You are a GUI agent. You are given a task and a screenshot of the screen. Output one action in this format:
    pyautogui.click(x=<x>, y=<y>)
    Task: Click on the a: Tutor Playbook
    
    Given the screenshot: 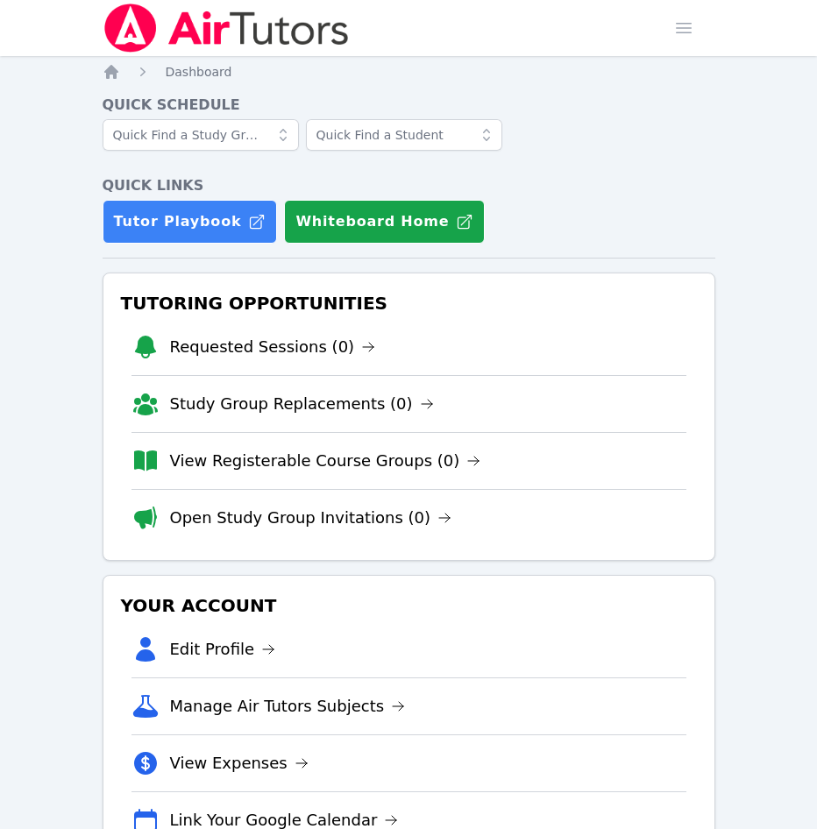 What is the action you would take?
    pyautogui.click(x=190, y=222)
    